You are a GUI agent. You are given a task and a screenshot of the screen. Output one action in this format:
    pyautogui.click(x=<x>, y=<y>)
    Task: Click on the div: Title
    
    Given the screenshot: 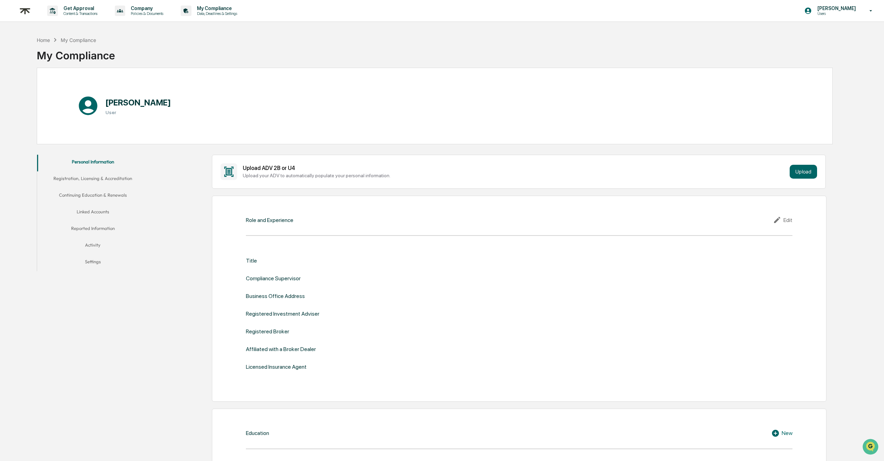 What is the action you would take?
    pyautogui.click(x=251, y=260)
    